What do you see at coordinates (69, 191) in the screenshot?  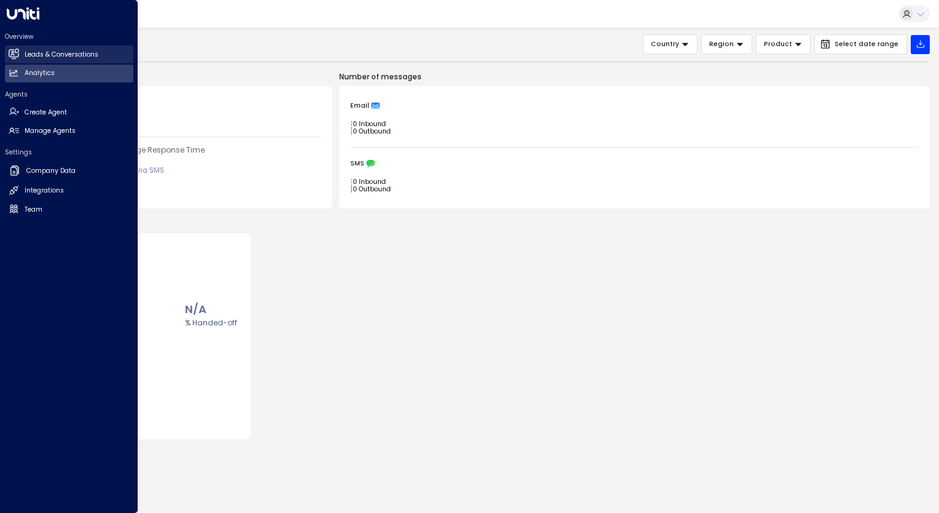 I see `a: Integrations` at bounding box center [69, 191].